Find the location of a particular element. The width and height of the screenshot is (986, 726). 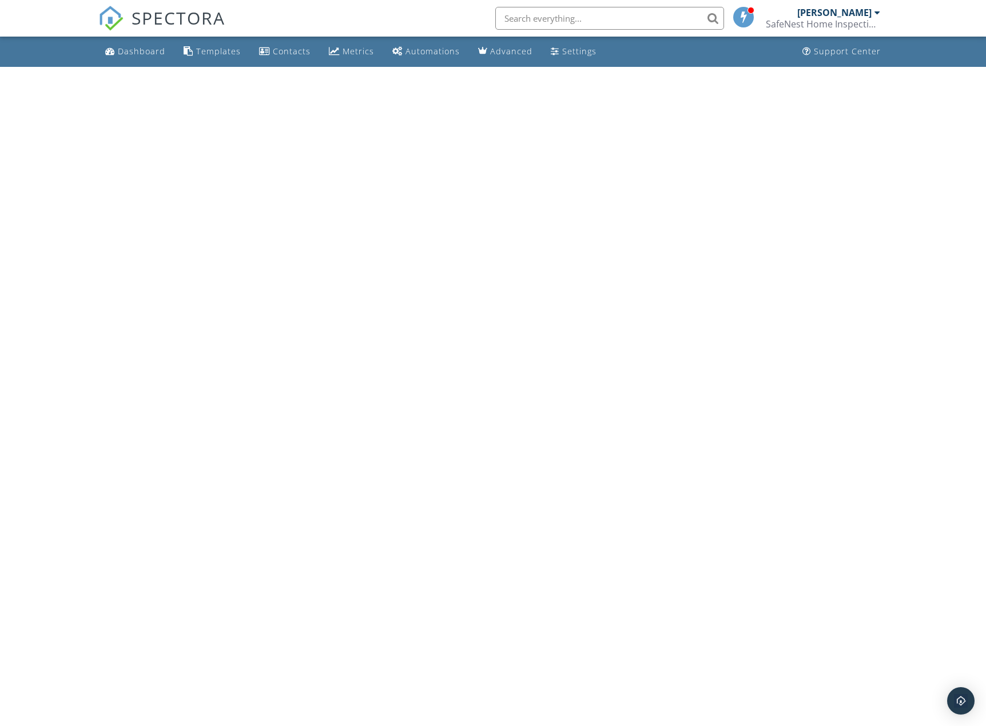

a: Settings is located at coordinates (574, 51).